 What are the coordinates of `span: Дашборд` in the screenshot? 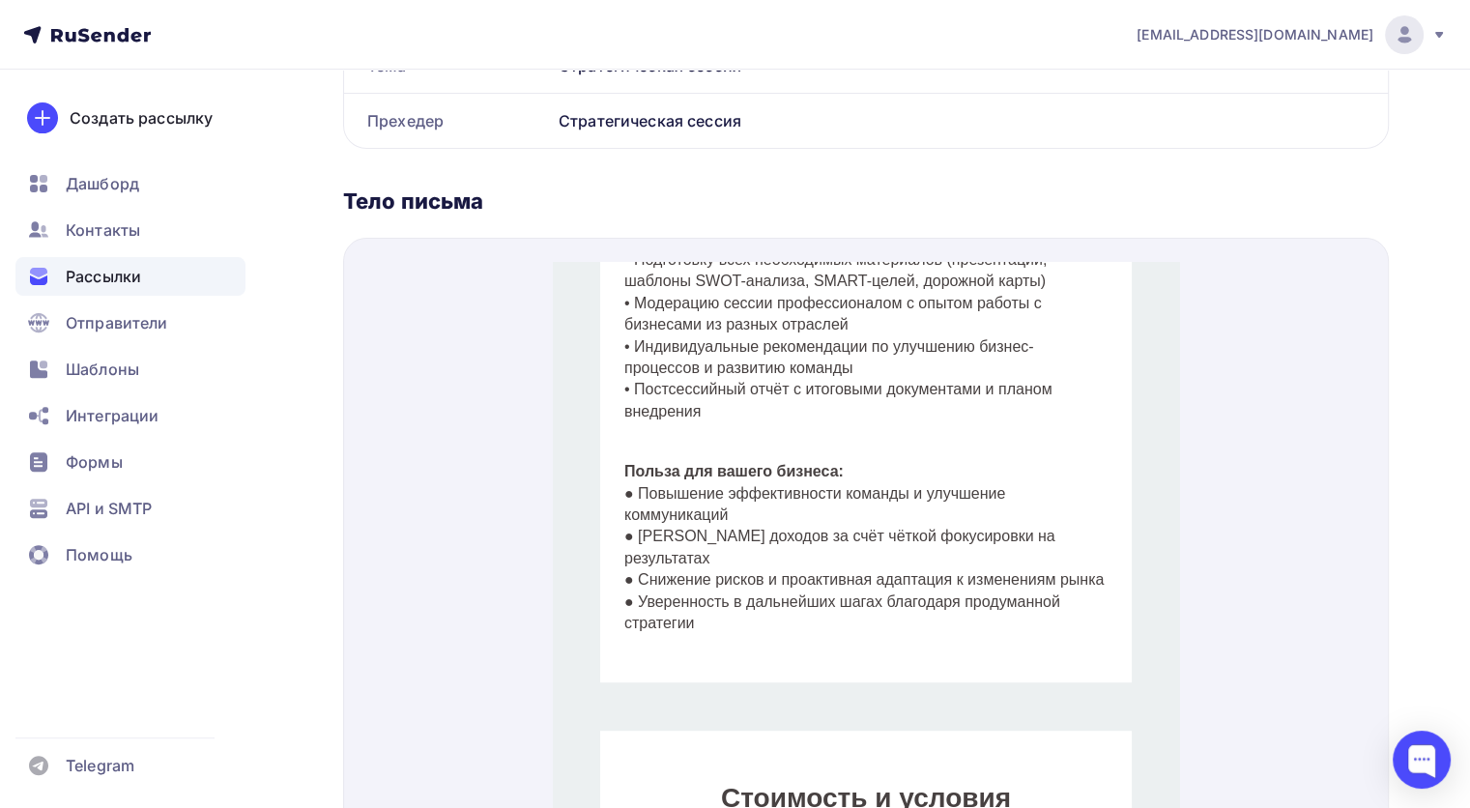 It's located at (102, 184).